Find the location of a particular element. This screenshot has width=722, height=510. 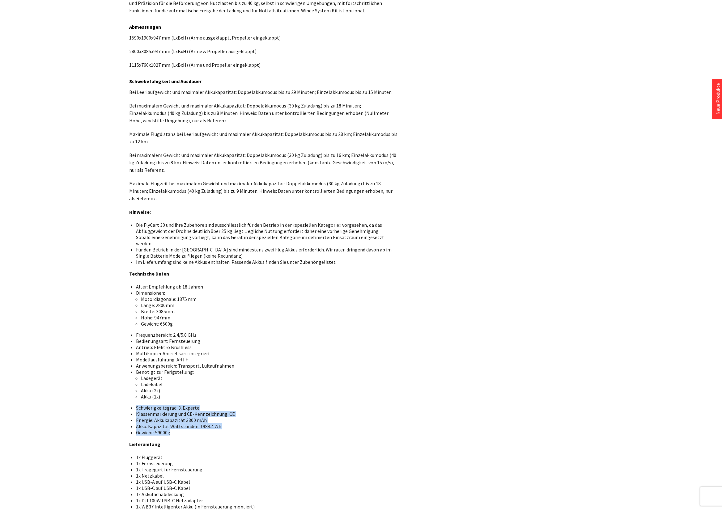

p: Bei maximalem Gewicht und maximaler Akkukapazität: Doppelakkumodus (30 kg Zuladung) bis zu 16 km;... is located at coordinates (264, 163).